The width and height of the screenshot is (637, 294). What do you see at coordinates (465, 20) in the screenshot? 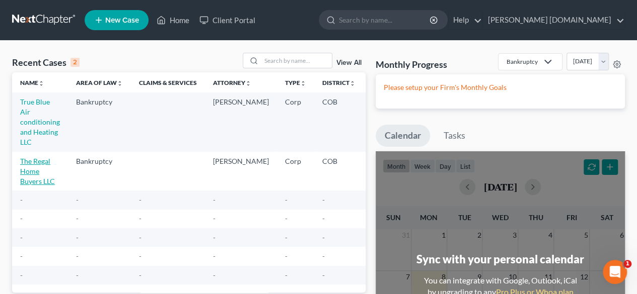
I see `a: Help` at bounding box center [465, 20].